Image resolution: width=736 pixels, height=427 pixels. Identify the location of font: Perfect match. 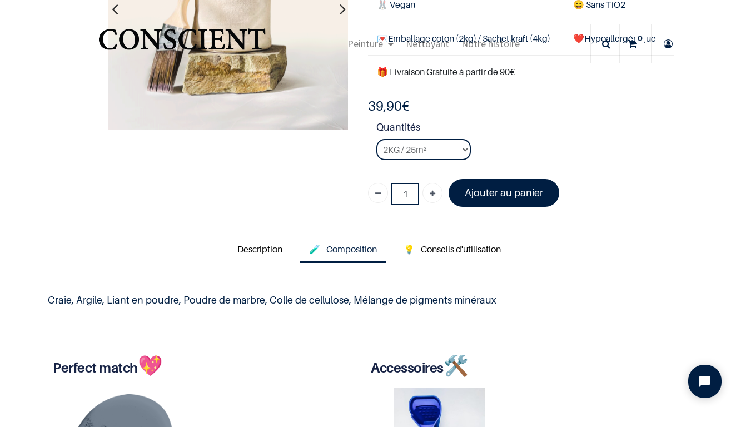
(95, 368).